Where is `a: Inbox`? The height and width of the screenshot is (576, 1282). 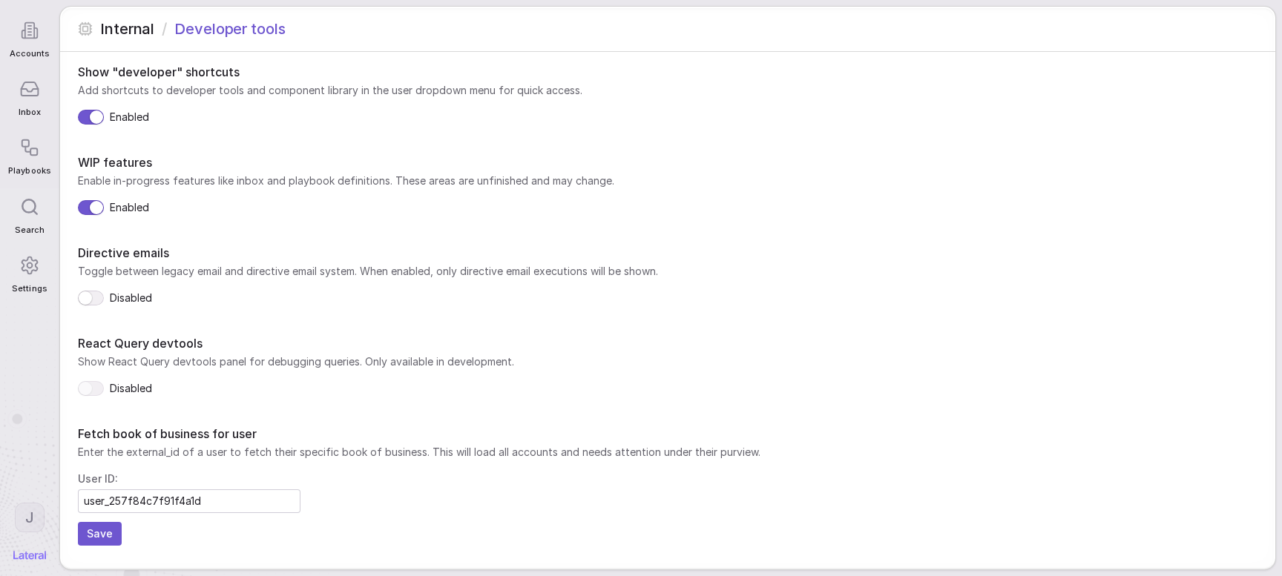
a: Inbox is located at coordinates (29, 95).